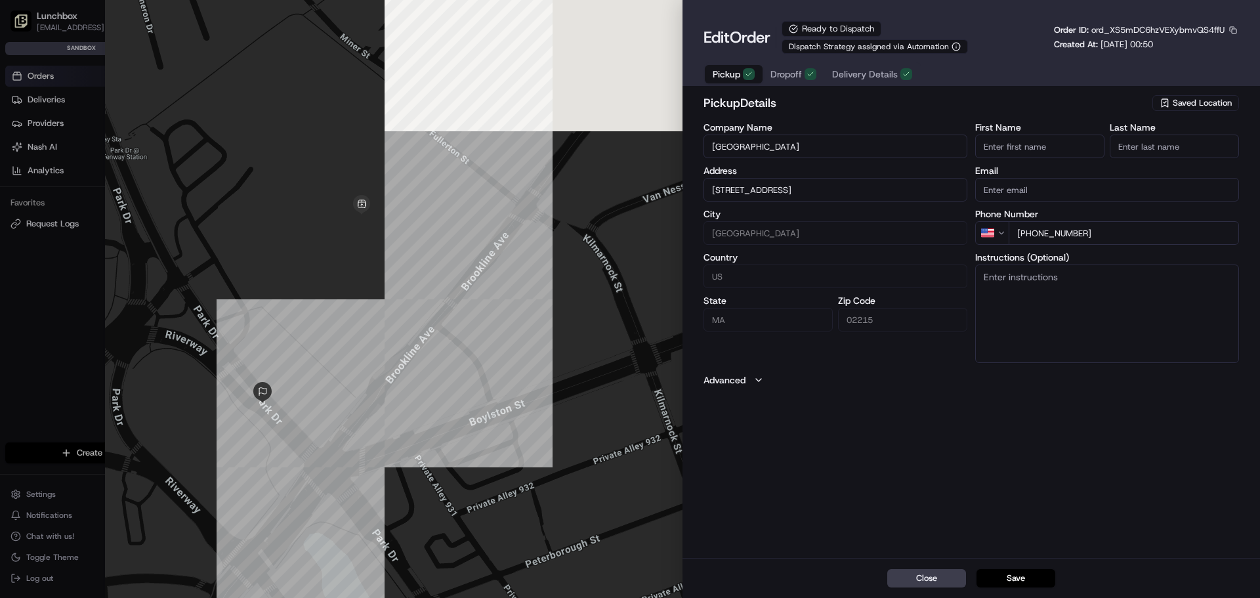  What do you see at coordinates (126, 63) in the screenshot?
I see `p: Welcome 👋` at bounding box center [126, 63].